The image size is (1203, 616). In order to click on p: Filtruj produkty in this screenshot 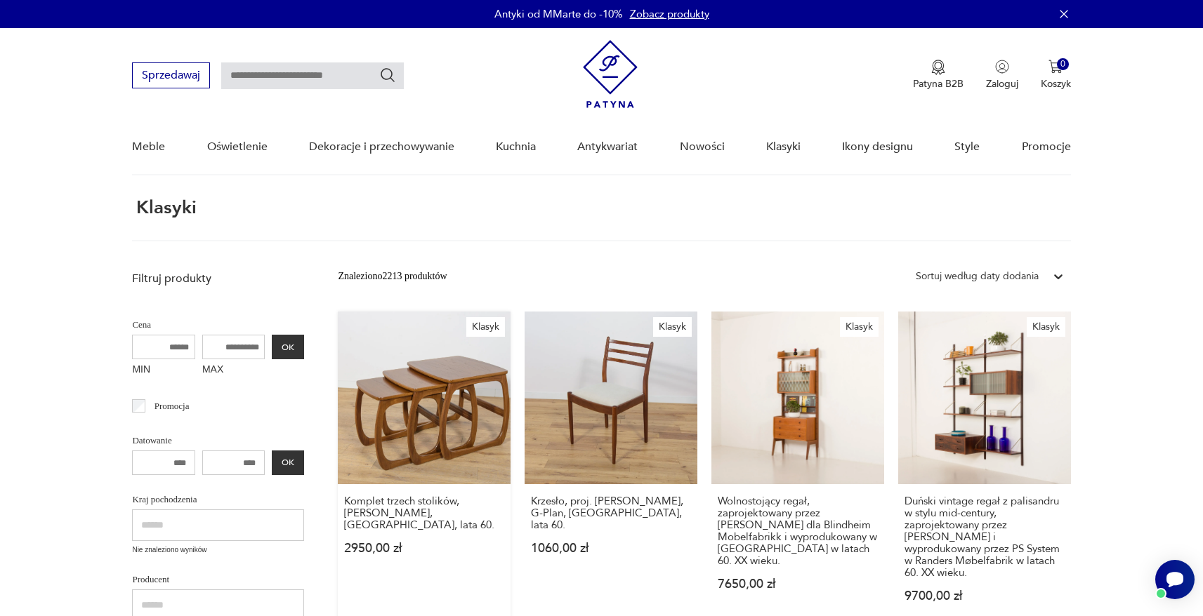, I will do `click(218, 279)`.